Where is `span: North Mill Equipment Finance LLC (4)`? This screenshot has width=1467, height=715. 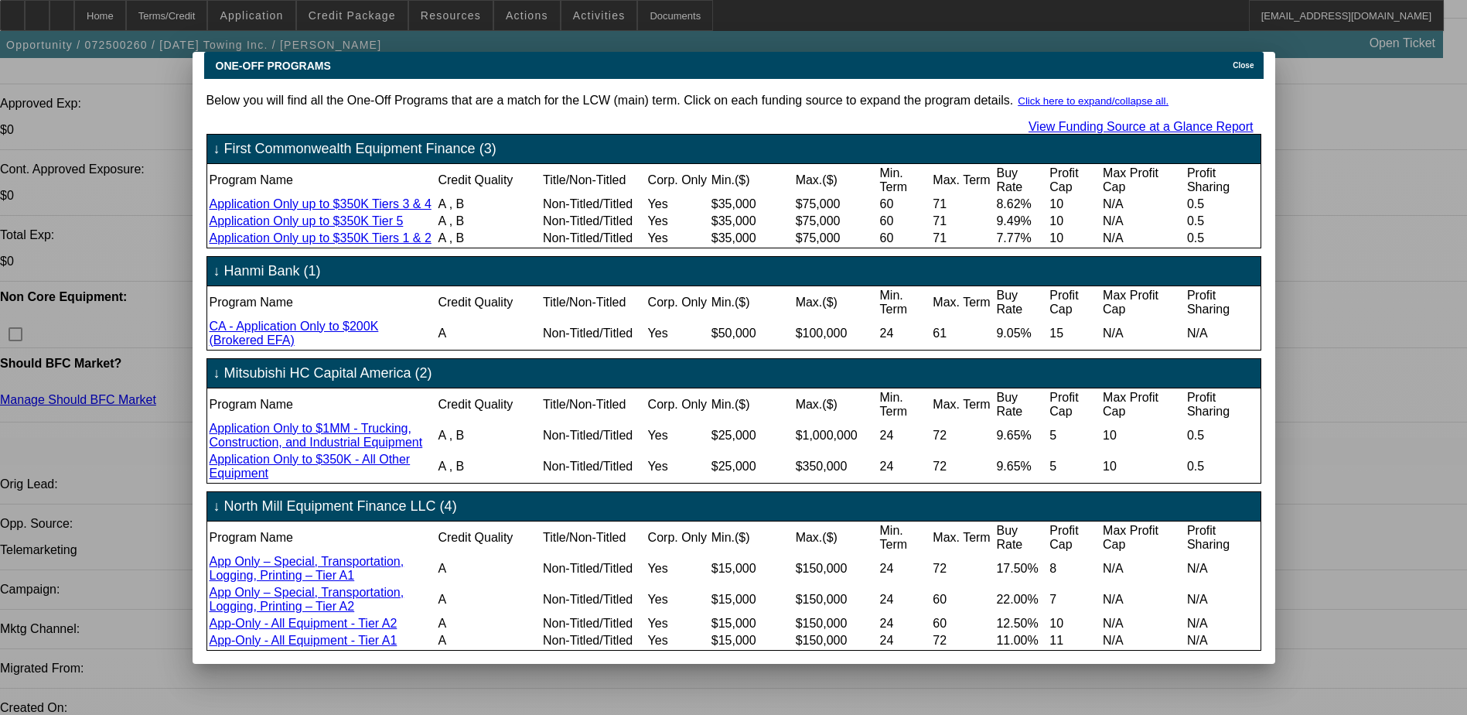
span: North Mill Equipment Finance LLC (4) is located at coordinates (340, 506).